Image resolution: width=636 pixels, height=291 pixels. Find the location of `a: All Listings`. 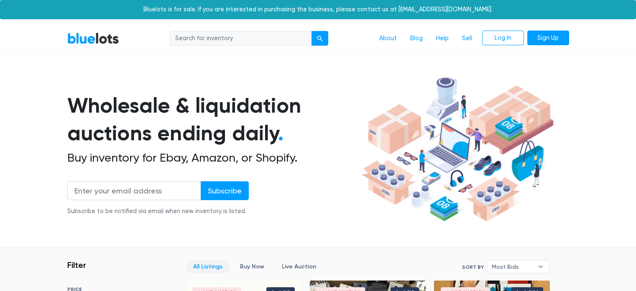

a: All Listings is located at coordinates (208, 266).